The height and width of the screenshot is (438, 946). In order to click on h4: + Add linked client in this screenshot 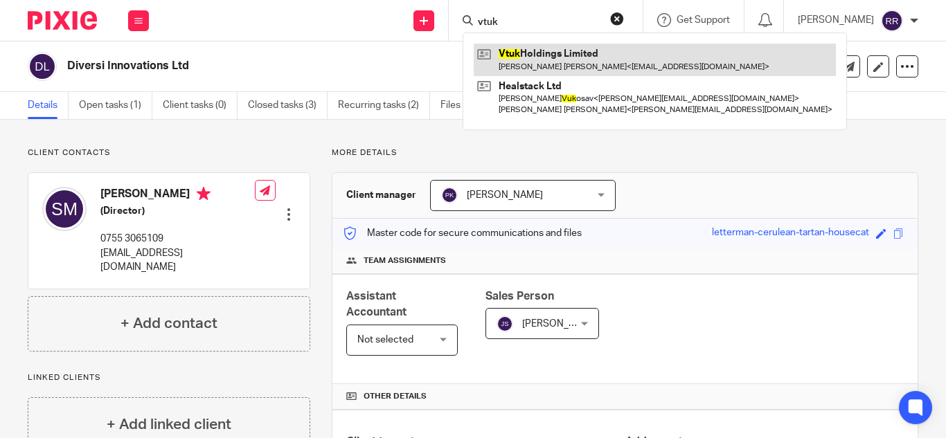, I will do `click(169, 424)`.